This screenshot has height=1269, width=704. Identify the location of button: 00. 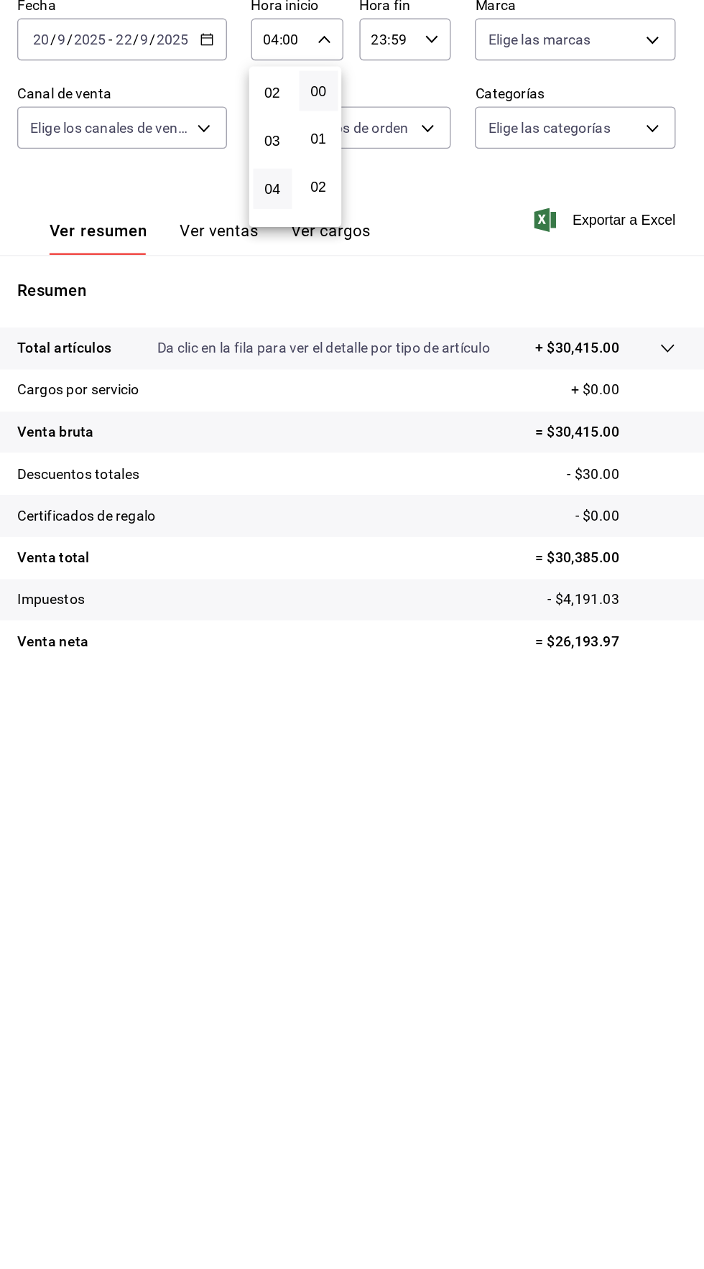
(425, 231).